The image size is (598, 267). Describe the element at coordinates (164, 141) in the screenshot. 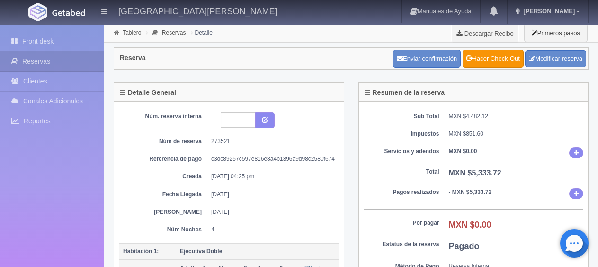

I see `dt: Núm de reserva` at that location.